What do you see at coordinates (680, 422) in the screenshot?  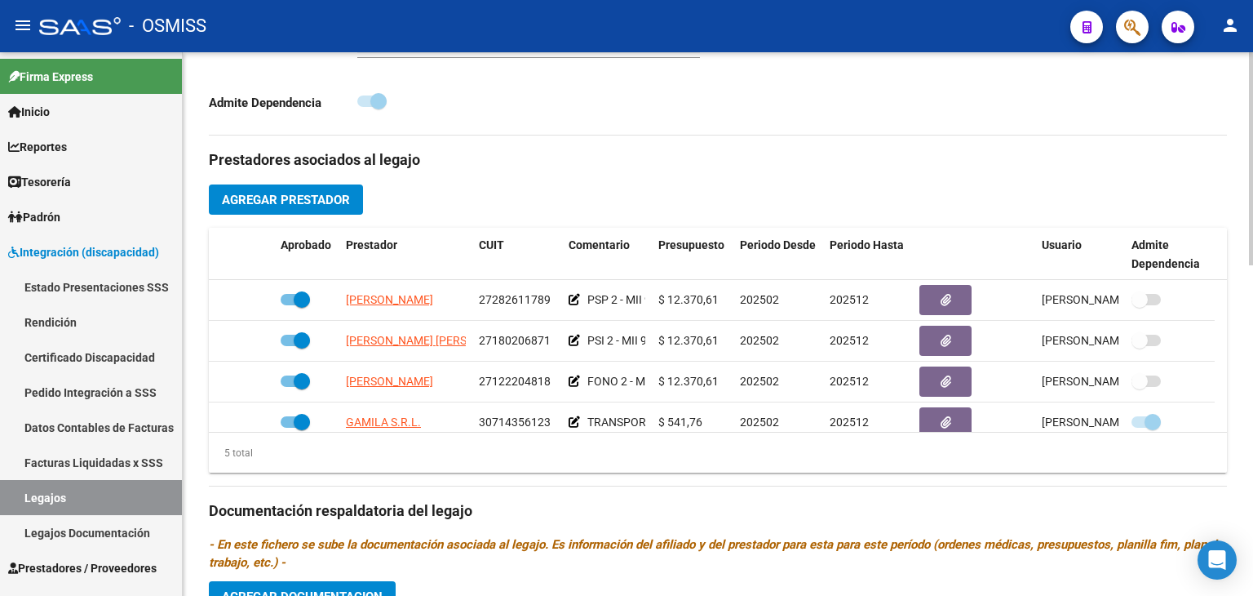 I see `span: $ 541,76` at bounding box center [680, 422].